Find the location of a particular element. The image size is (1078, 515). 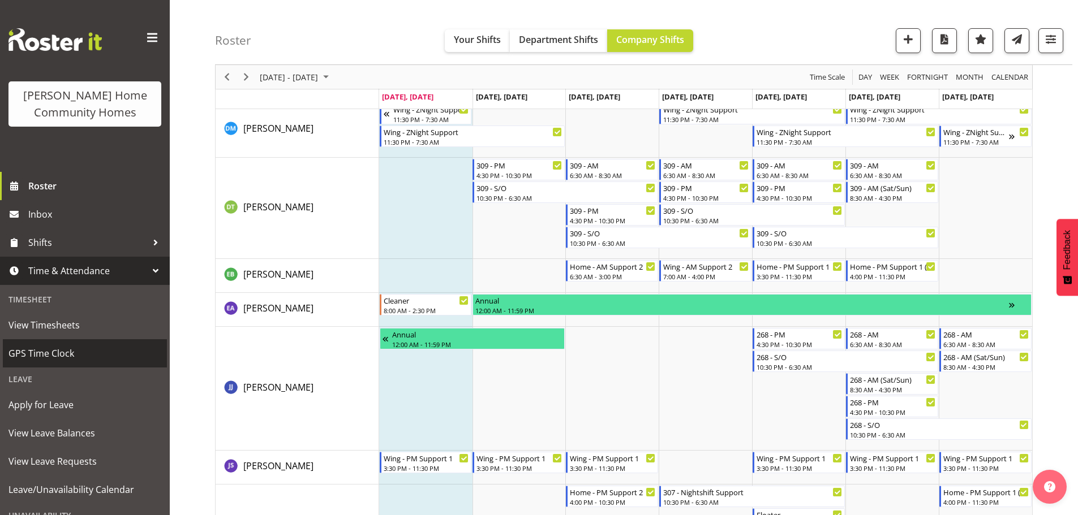

div: Janen Jamodiong"s event - 268 - AM Begin From Sunday, September 14, 2025 at 6:30:00 AM GMT+12:00 ... is located at coordinates (985, 339).